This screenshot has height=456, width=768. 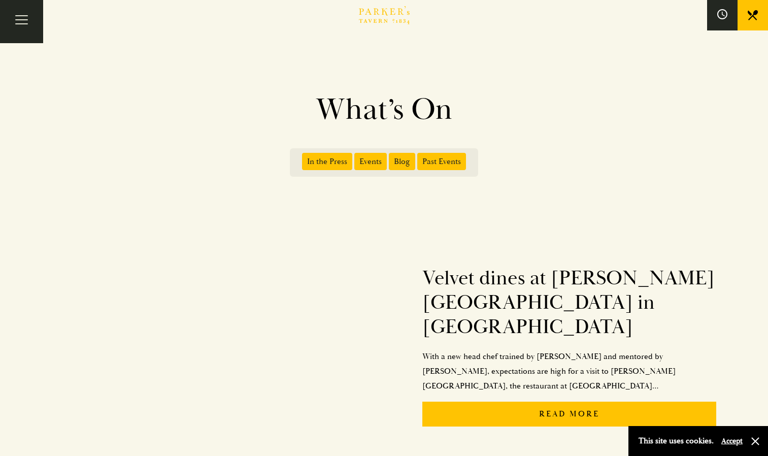 I want to click on p: Read More, so click(x=569, y=414).